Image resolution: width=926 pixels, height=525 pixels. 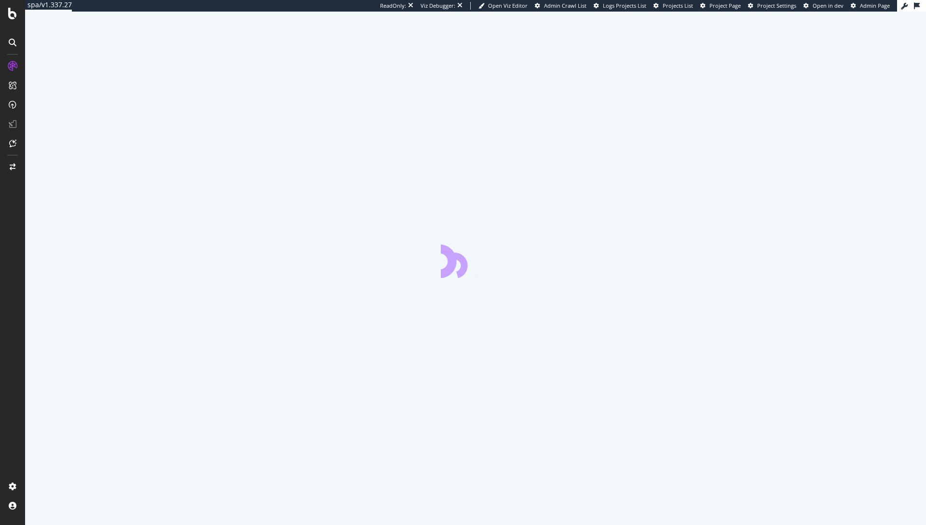 I want to click on span: Project Settings, so click(x=777, y=5).